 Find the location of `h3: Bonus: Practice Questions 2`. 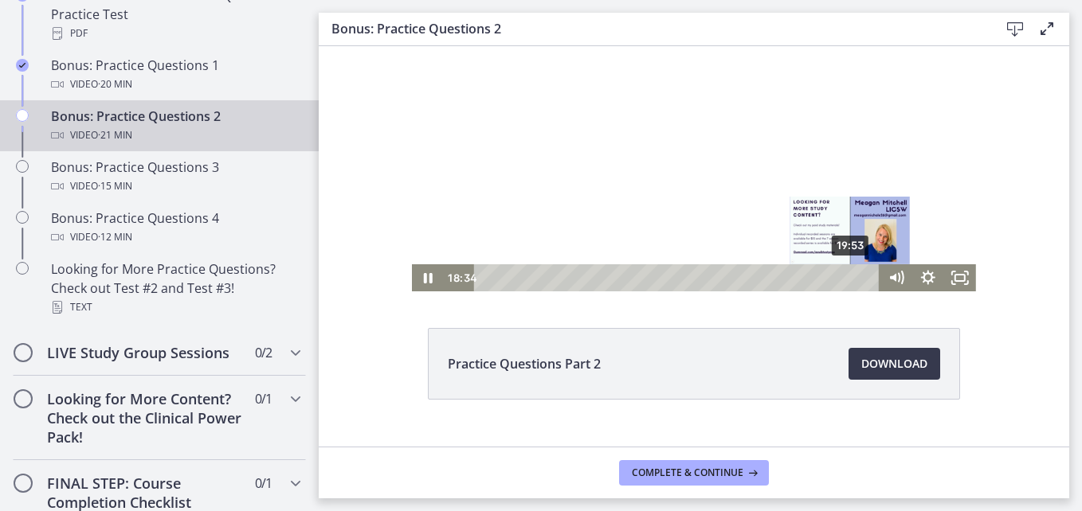

h3: Bonus: Practice Questions 2 is located at coordinates (653, 29).